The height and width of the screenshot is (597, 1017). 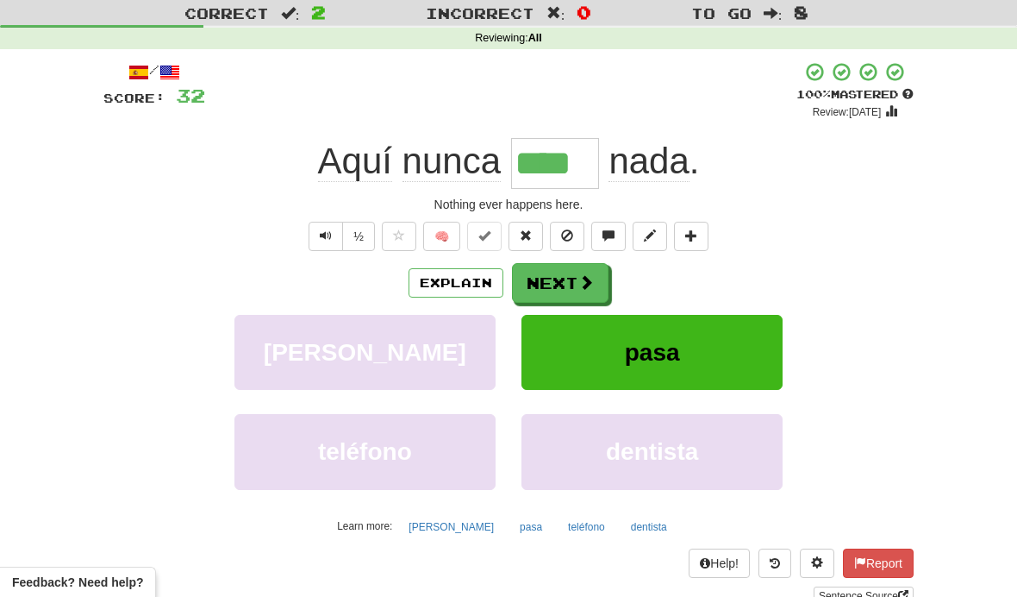 What do you see at coordinates (650, 236) in the screenshot?
I see `button: Edit sentence (alt+d)` at bounding box center [650, 236].